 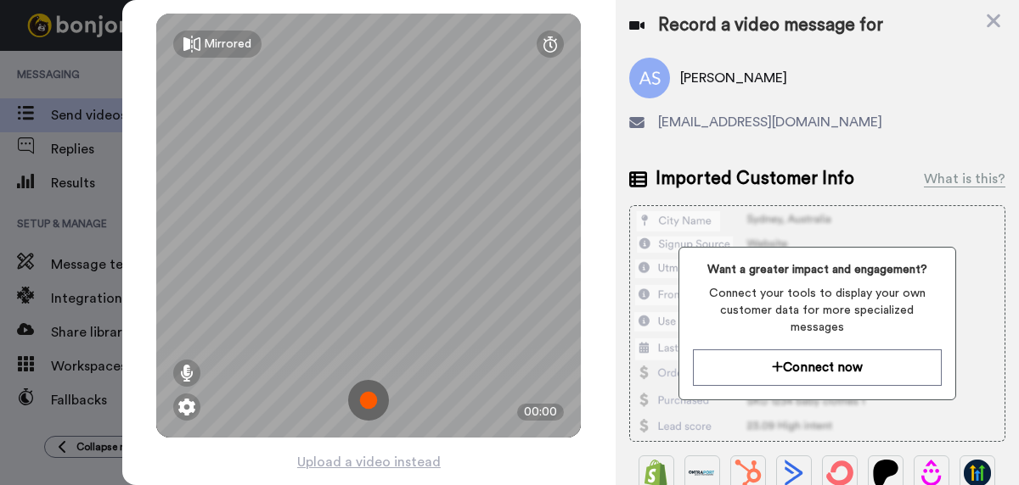 I want to click on button: Connect now, so click(x=817, y=368).